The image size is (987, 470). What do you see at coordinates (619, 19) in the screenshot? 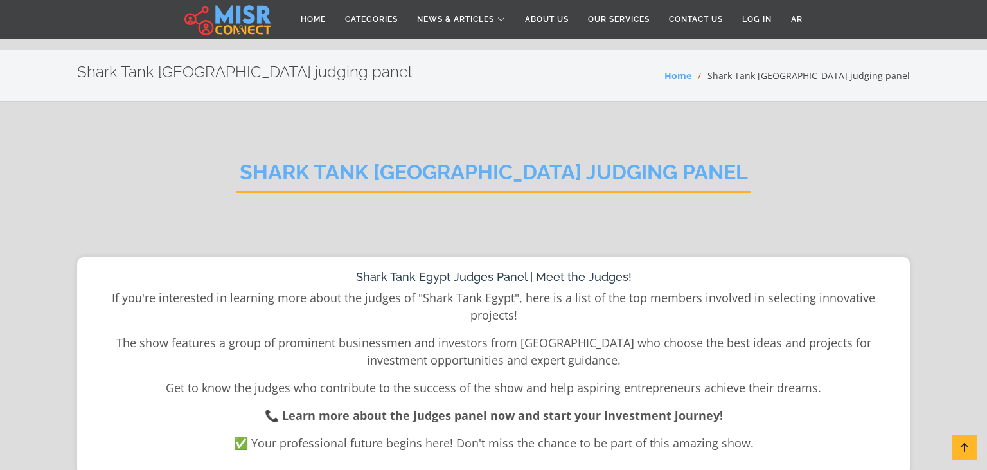
I see `a: Our Services` at bounding box center [619, 19].